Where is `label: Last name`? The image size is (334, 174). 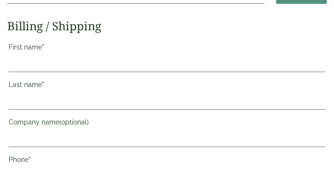 label: Last name is located at coordinates (167, 86).